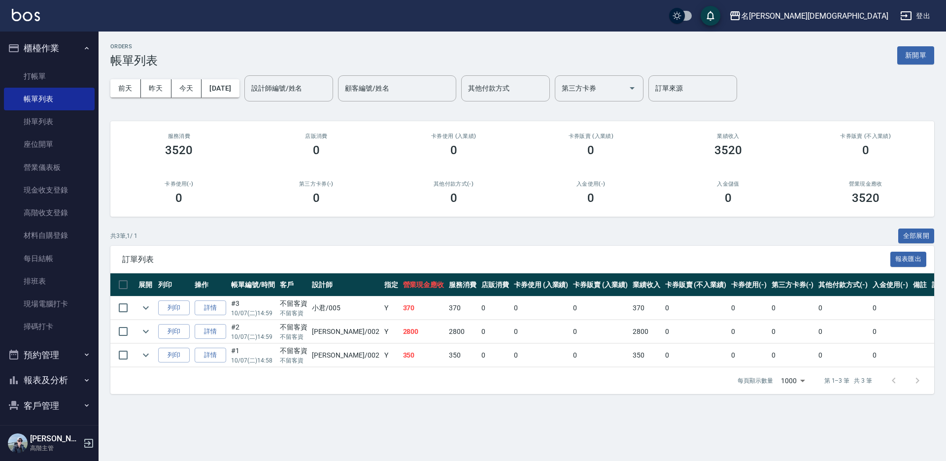  I want to click on h2: ORDERS, so click(134, 46).